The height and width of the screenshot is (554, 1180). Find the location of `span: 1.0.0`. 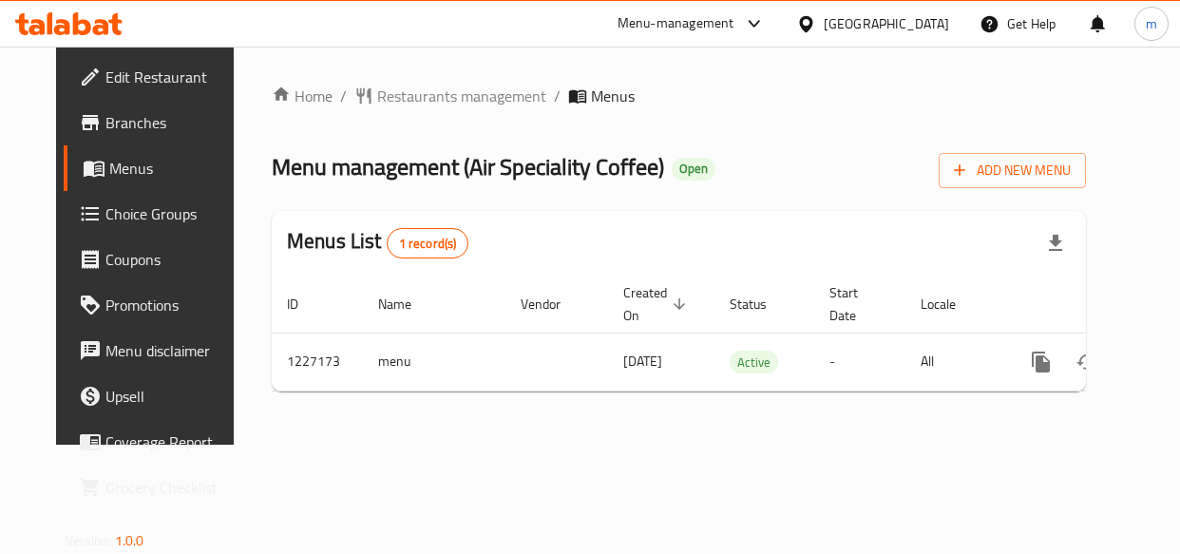

span: 1.0.0 is located at coordinates (129, 541).